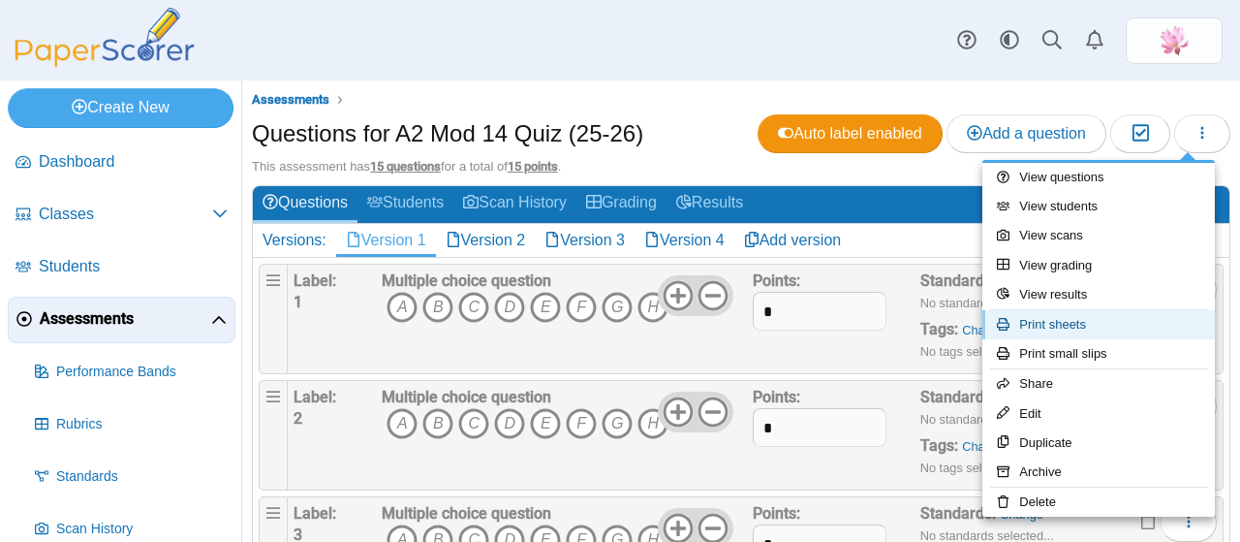 The height and width of the screenshot is (542, 1240). What do you see at coordinates (1099, 472) in the screenshot?
I see `a: Archive` at bounding box center [1099, 472].